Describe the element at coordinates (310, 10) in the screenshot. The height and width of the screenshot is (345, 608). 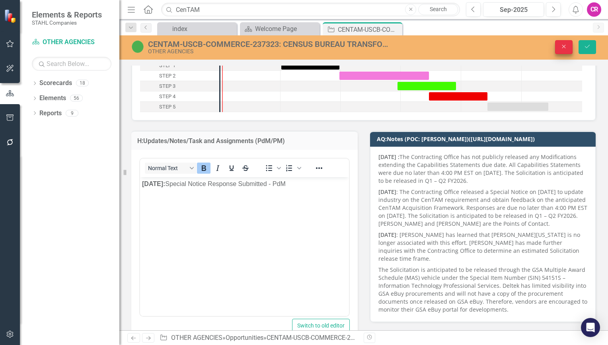
I see `input: Search ClearPoint...` at that location.